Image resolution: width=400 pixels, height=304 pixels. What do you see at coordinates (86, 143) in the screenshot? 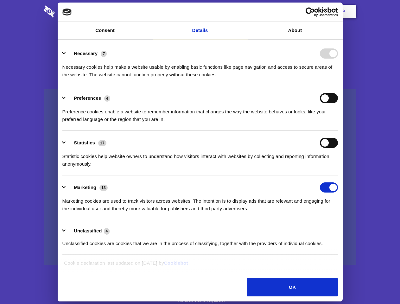
I see `button: Statistics (17)` at bounding box center [86, 143].